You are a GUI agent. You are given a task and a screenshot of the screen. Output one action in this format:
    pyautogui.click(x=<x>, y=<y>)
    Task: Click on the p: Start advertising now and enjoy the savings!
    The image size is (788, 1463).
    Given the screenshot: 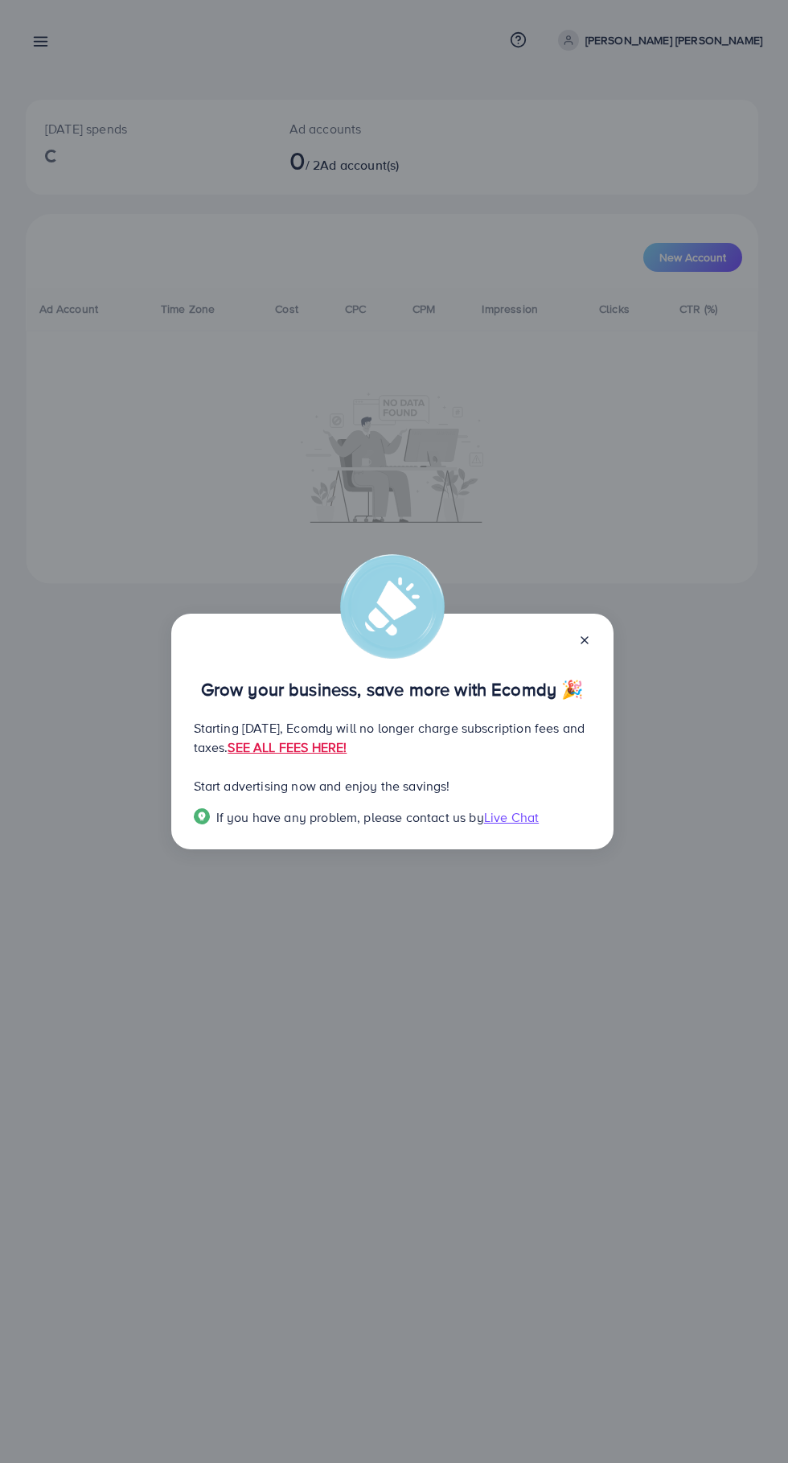 What is the action you would take?
    pyautogui.click(x=392, y=786)
    